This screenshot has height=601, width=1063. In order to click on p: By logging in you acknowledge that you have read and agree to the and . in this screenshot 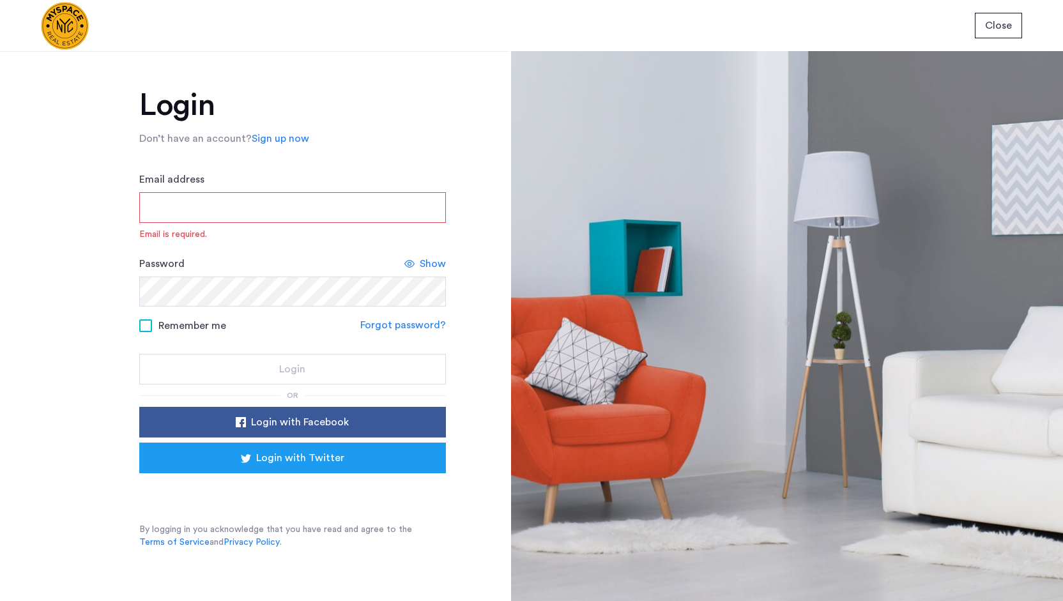, I will do `click(293, 536)`.